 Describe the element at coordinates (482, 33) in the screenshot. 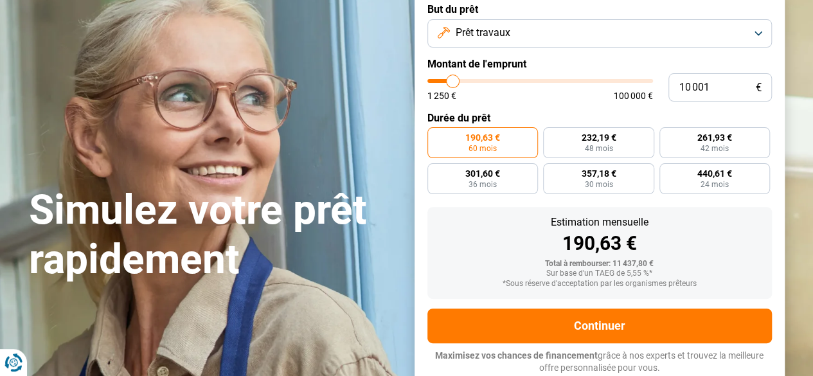

I see `span: Prêt travaux` at that location.